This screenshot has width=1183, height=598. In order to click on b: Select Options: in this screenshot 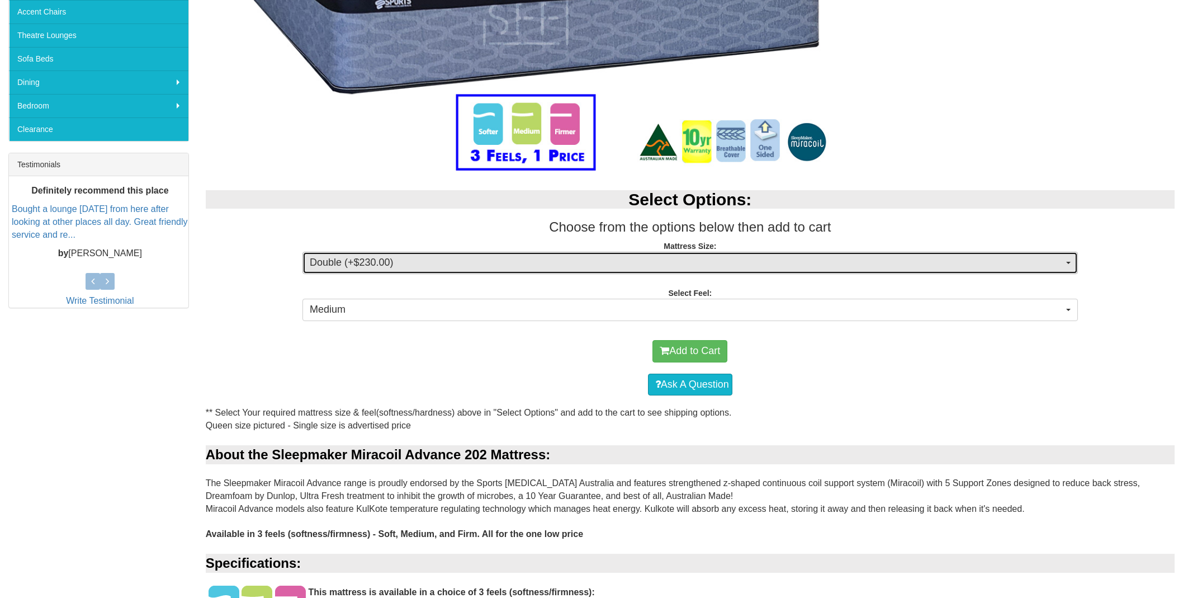, I will do `click(690, 199)`.